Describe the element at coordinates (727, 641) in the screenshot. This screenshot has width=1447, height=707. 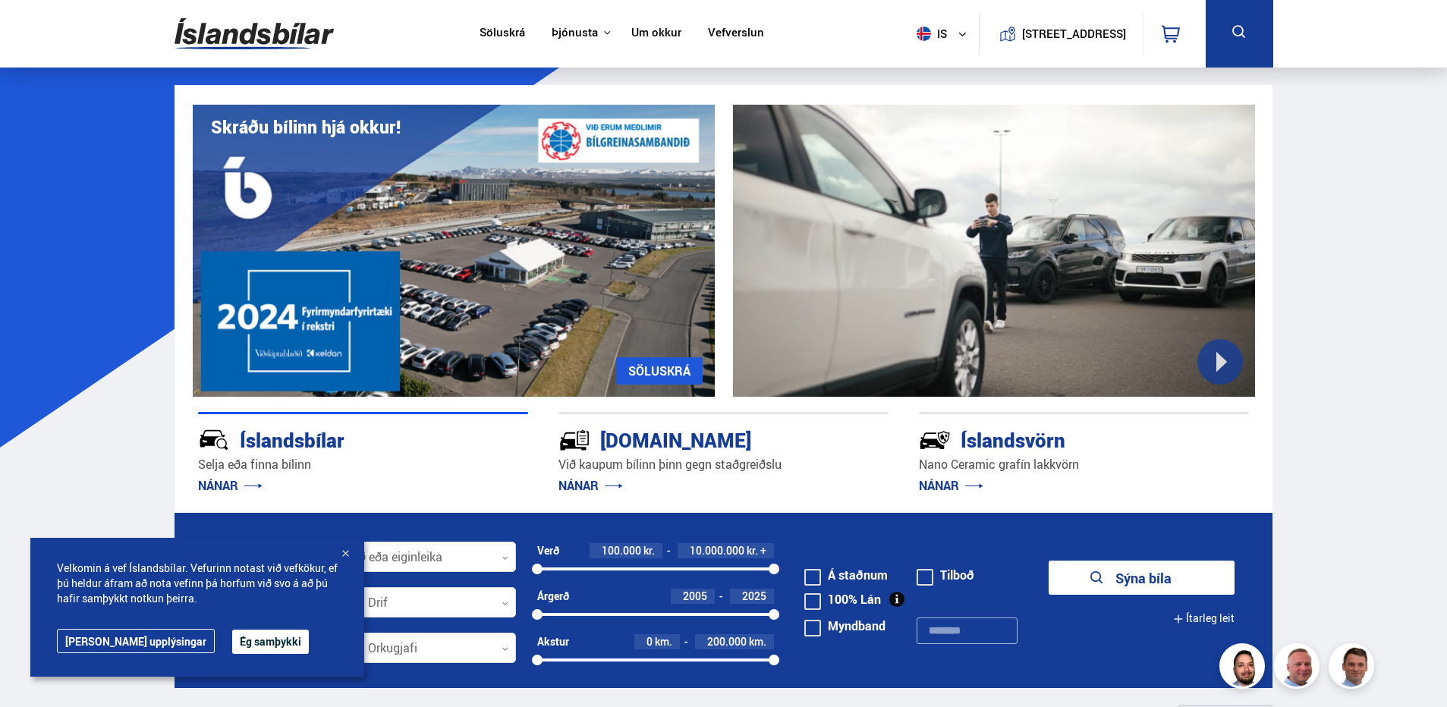
I see `span: 200.000` at that location.